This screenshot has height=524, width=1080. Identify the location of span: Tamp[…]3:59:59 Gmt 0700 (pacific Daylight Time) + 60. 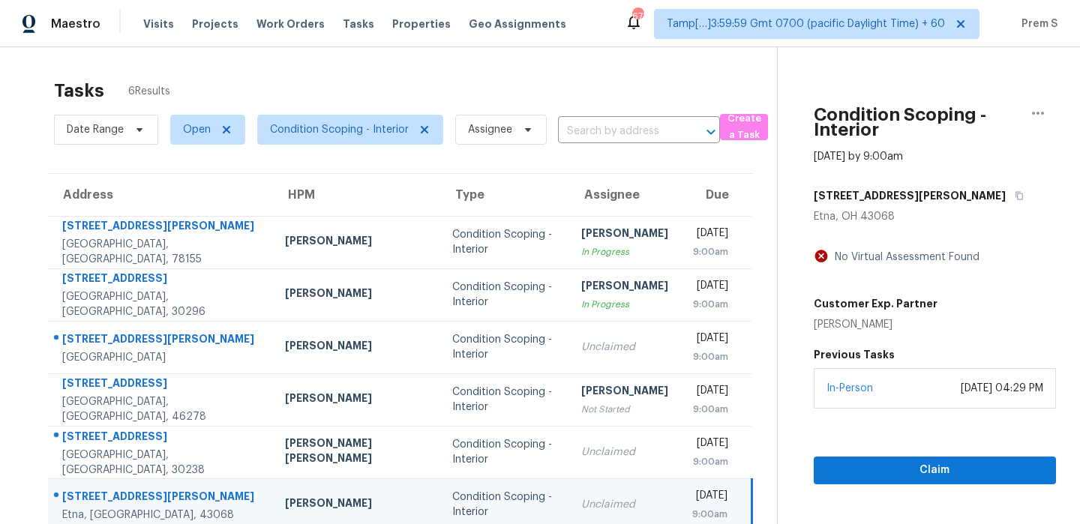
(806, 24).